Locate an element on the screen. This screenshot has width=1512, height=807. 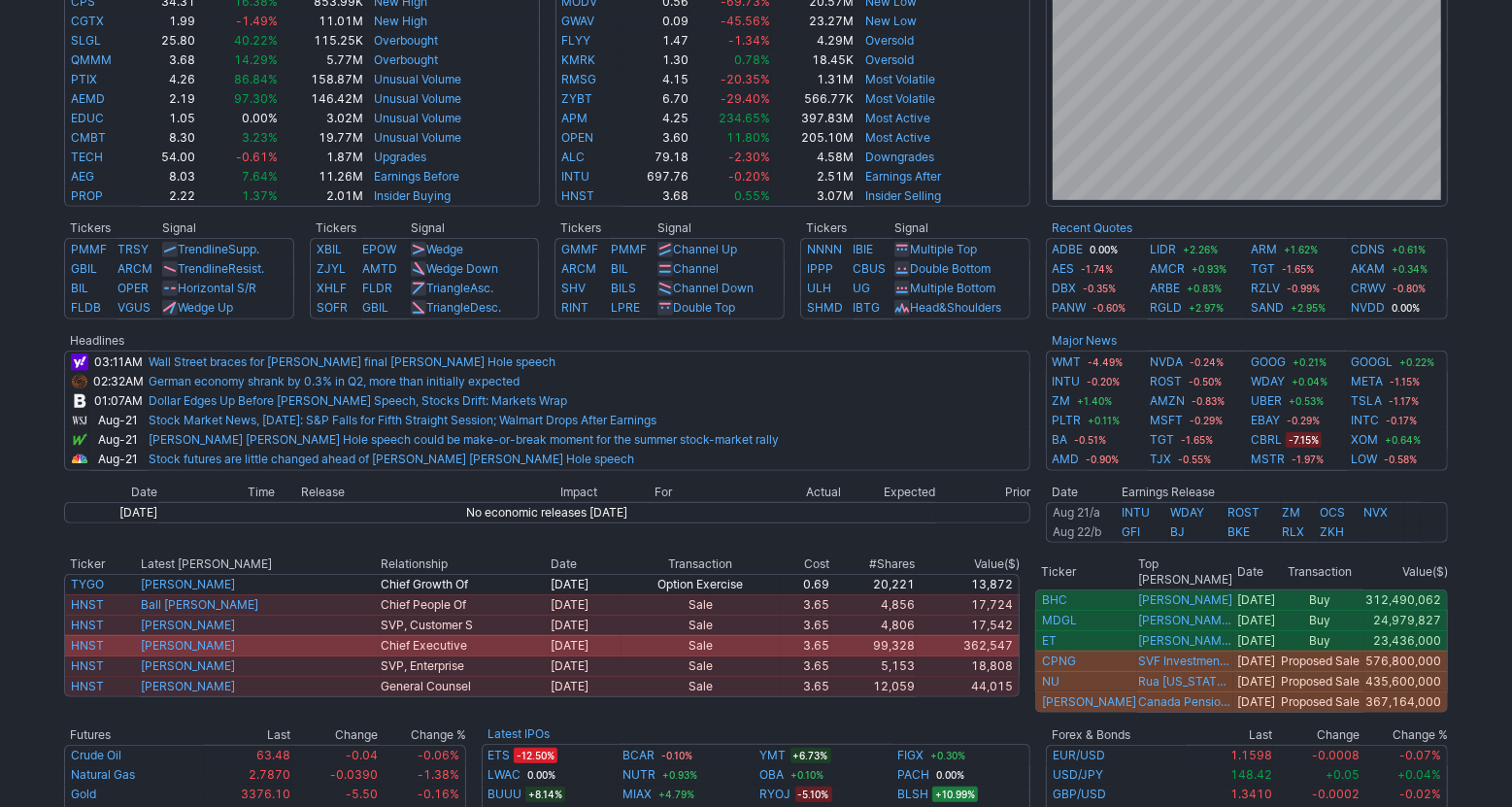
a: SAND is located at coordinates (1267, 307).